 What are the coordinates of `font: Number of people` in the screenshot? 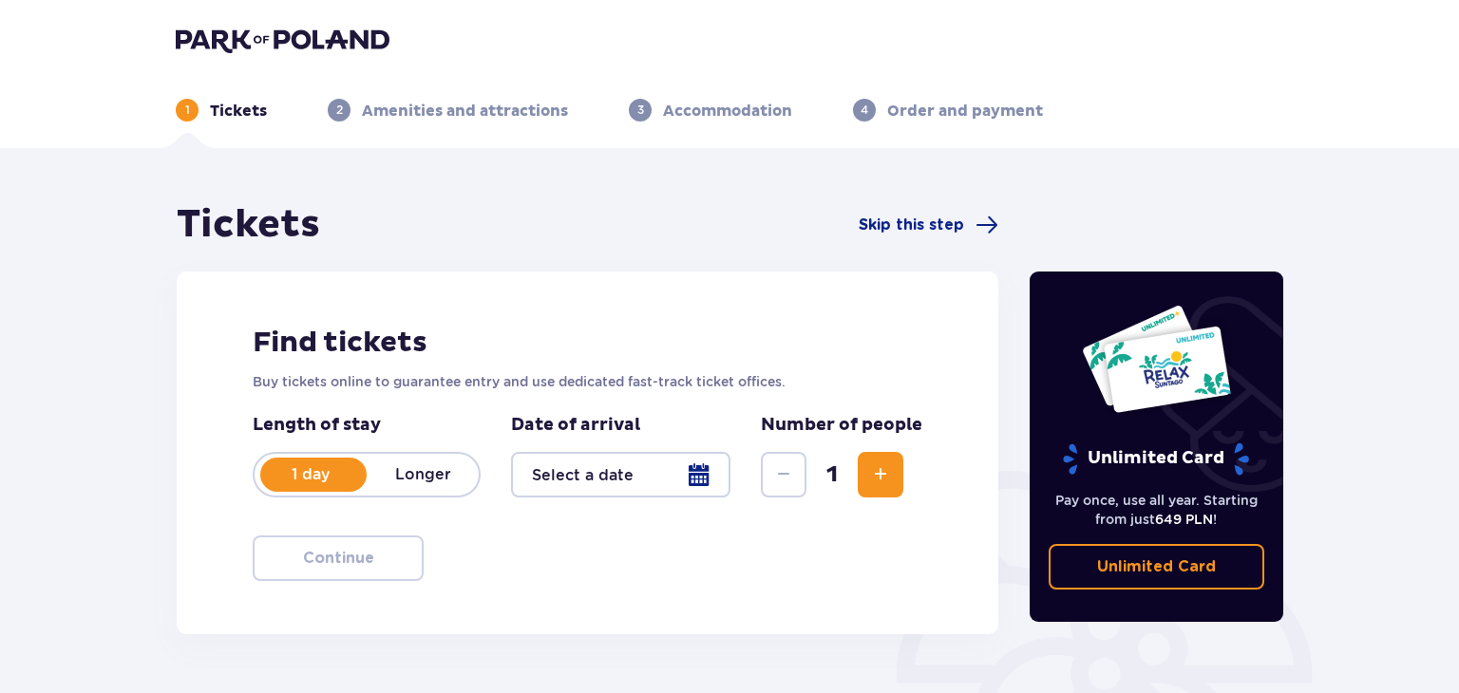 It's located at (842, 425).